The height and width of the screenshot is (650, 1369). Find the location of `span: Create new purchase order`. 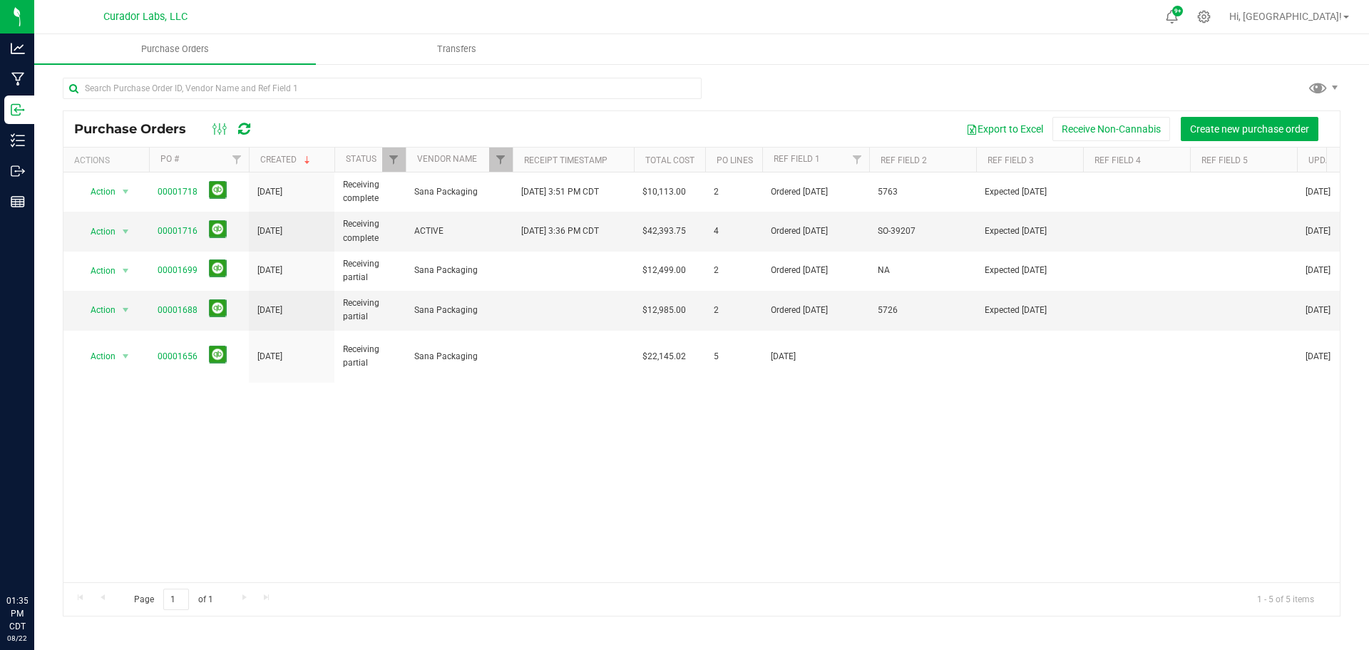

span: Create new purchase order is located at coordinates (1250, 129).